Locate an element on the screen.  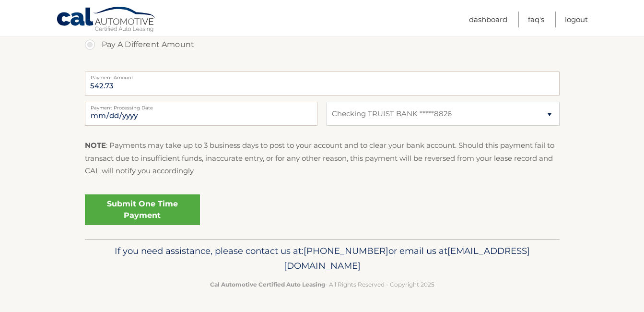
a: Logout is located at coordinates (577, 19).